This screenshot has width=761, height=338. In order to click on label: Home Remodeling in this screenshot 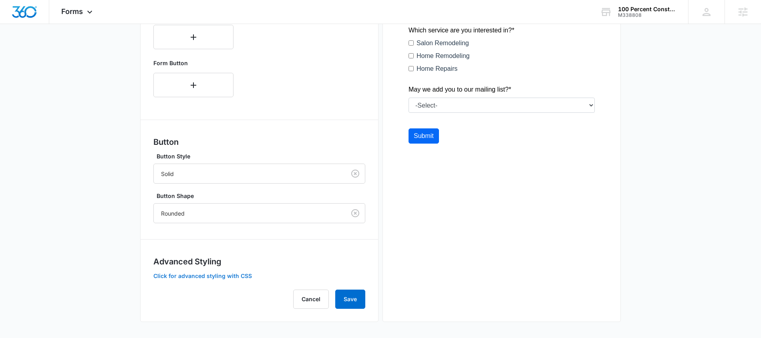, I will do `click(34, 220)`.